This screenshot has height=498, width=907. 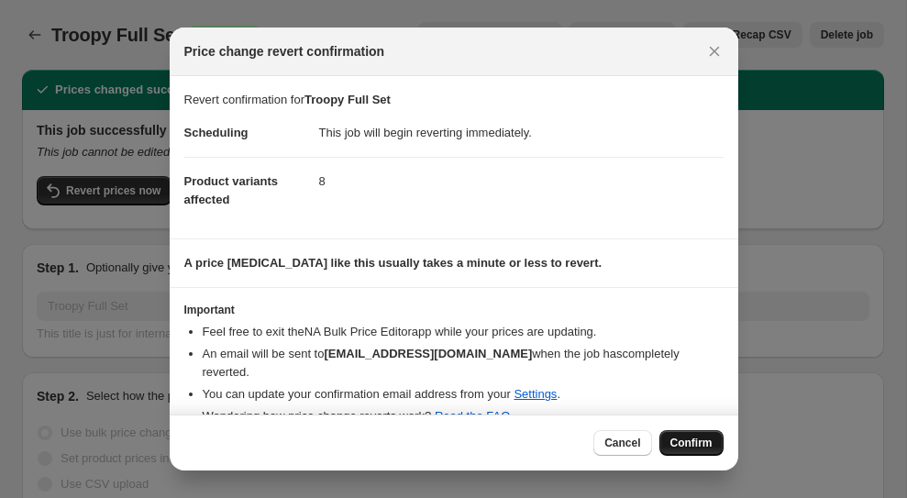 What do you see at coordinates (622, 443) in the screenshot?
I see `span: Cancel` at bounding box center [622, 443].